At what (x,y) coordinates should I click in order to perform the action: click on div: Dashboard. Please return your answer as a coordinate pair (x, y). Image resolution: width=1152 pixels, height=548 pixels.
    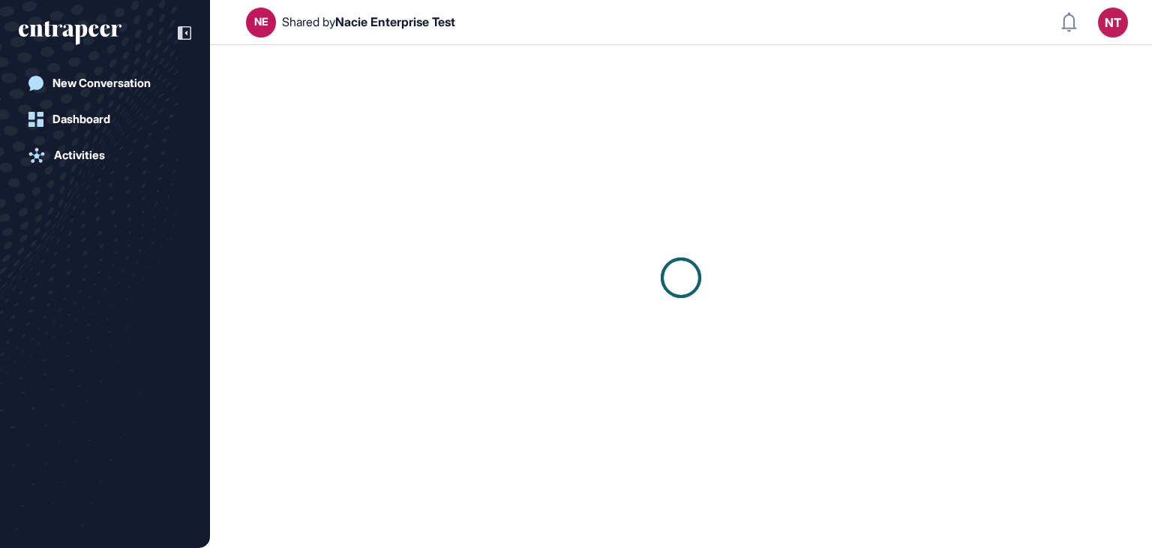
    Looking at the image, I should click on (81, 119).